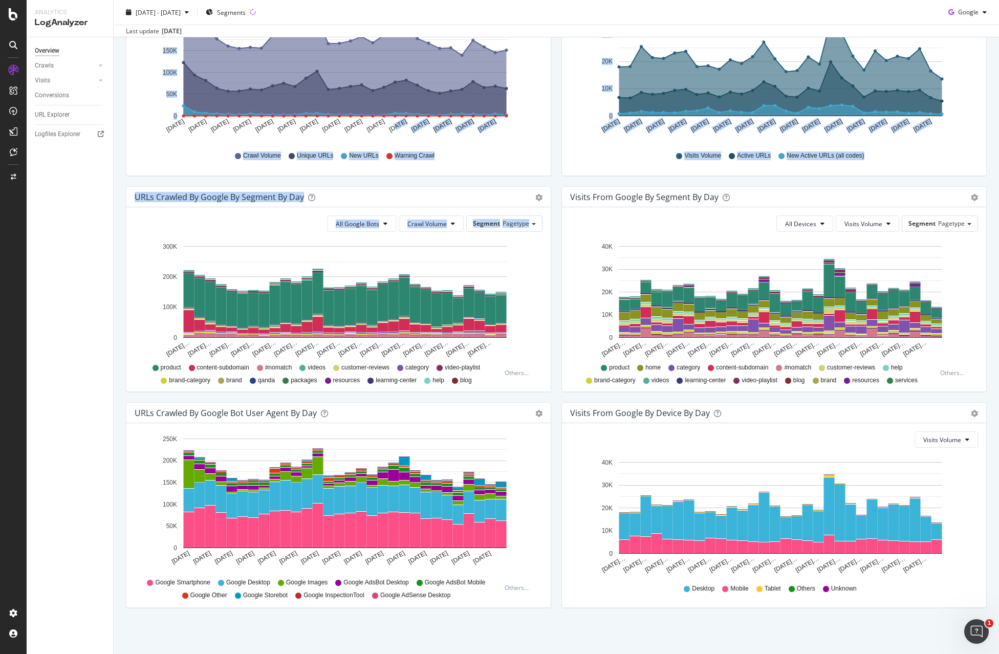 The height and width of the screenshot is (654, 999). Describe the element at coordinates (65, 66) in the screenshot. I see `a: Crawls` at that location.